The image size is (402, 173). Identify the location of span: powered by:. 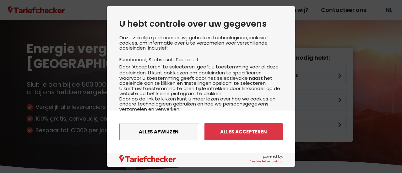
(266, 159).